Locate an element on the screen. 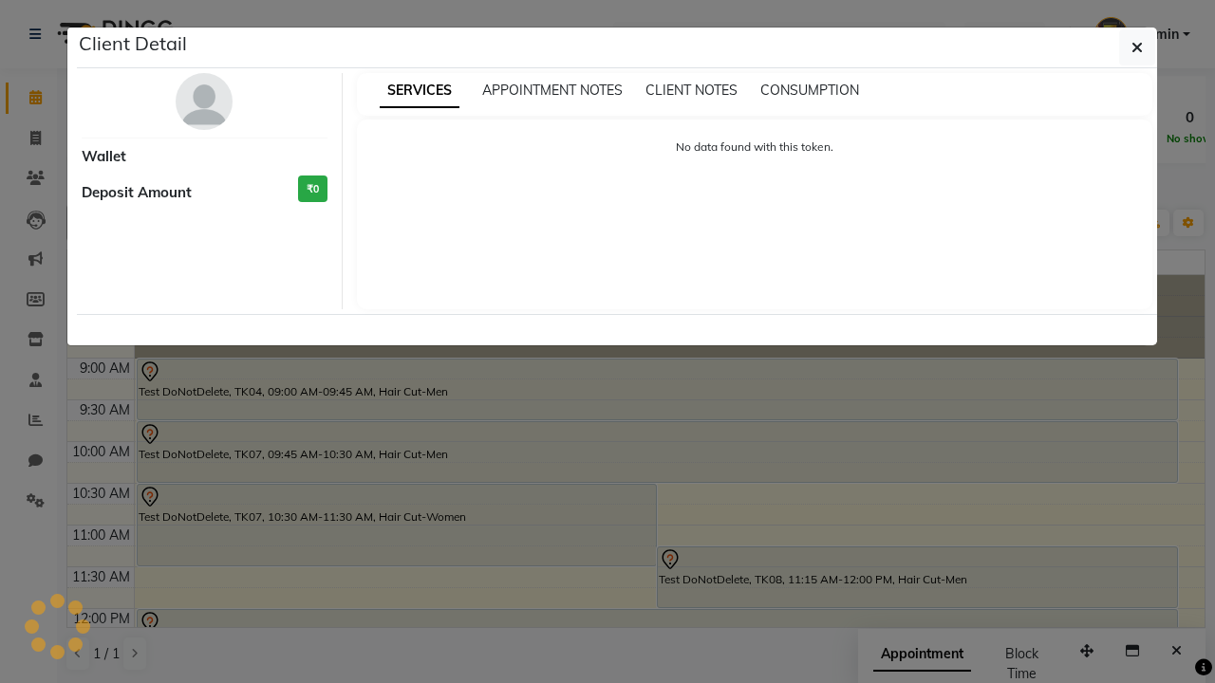 The height and width of the screenshot is (683, 1215). span: CLIENT NOTES is located at coordinates (691, 90).